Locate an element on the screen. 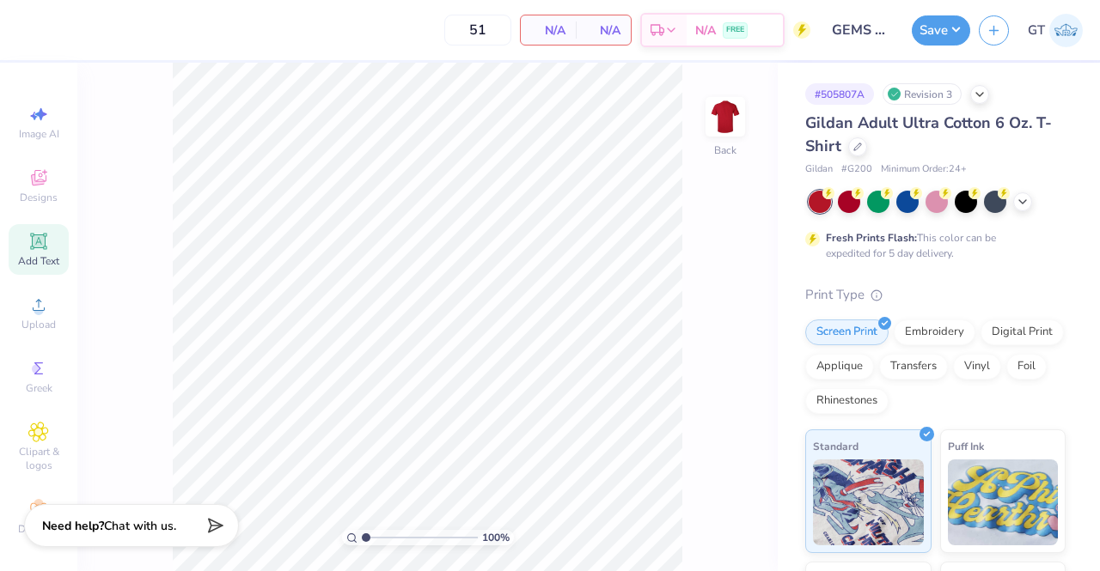 The height and width of the screenshot is (571, 1100). span: GT is located at coordinates (1036, 30).